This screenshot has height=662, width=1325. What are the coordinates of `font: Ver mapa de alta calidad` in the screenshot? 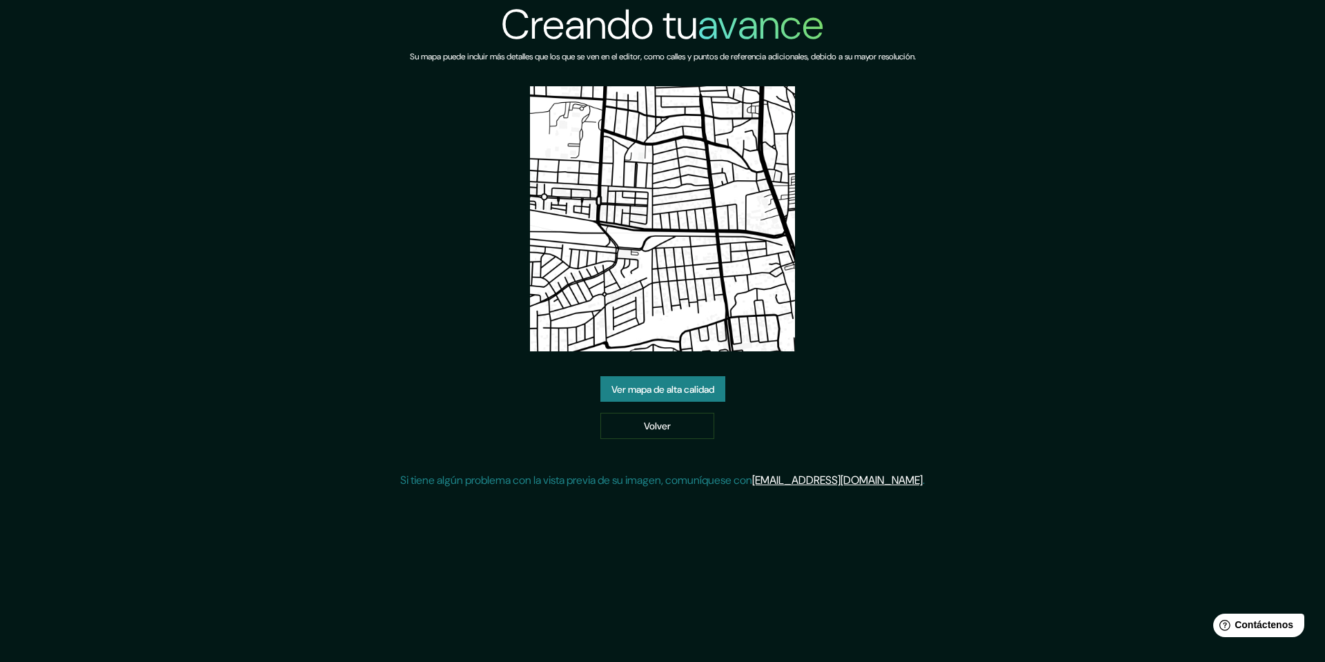 It's located at (662, 389).